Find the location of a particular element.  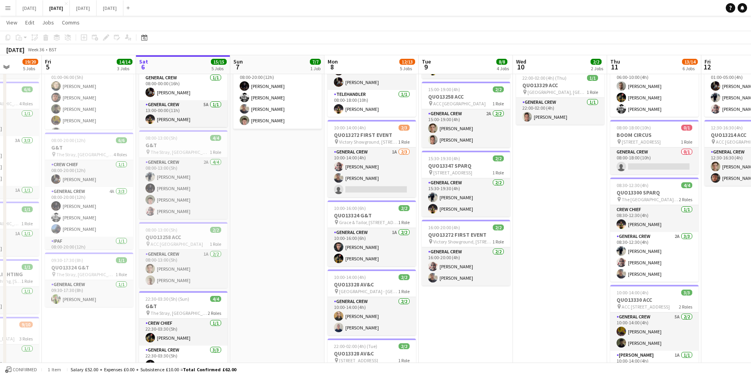

div: 1 Job is located at coordinates (315, 68).